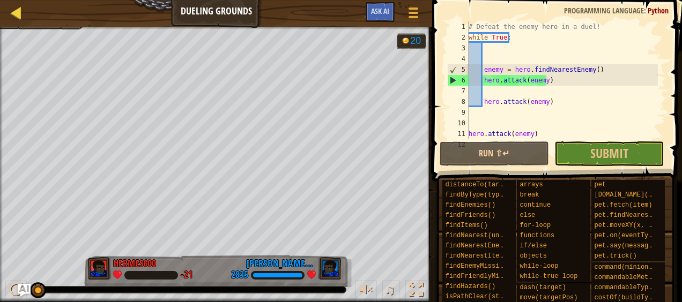  What do you see at coordinates (480, 246) in the screenshot?
I see `span: findNearestEnemy()` at bounding box center [480, 246].